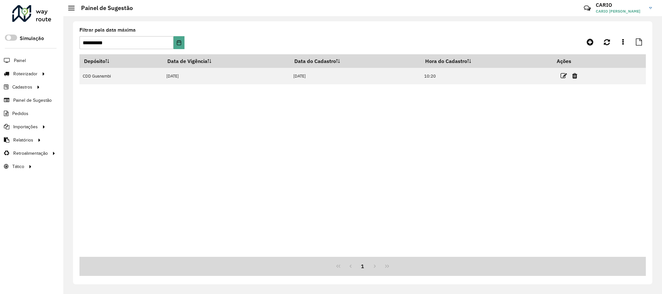 The width and height of the screenshot is (662, 294). I want to click on label: Simulação, so click(32, 38).